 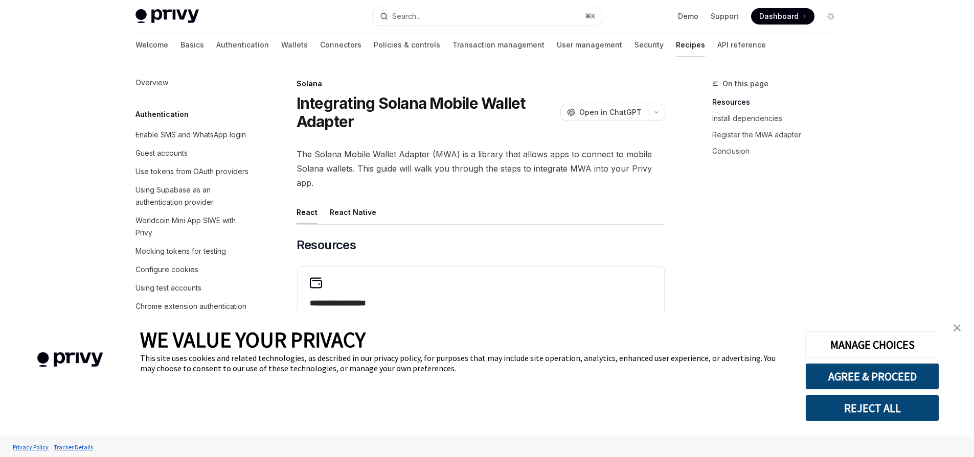 What do you see at coordinates (957, 328) in the screenshot?
I see `img: close banner` at bounding box center [957, 328].